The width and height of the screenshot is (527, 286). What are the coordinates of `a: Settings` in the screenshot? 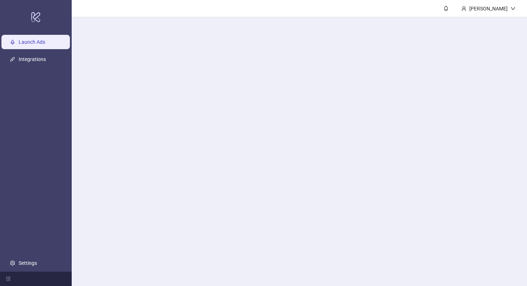 It's located at (28, 263).